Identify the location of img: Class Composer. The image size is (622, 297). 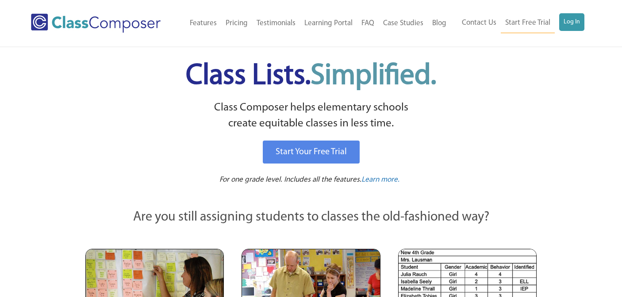
(96, 23).